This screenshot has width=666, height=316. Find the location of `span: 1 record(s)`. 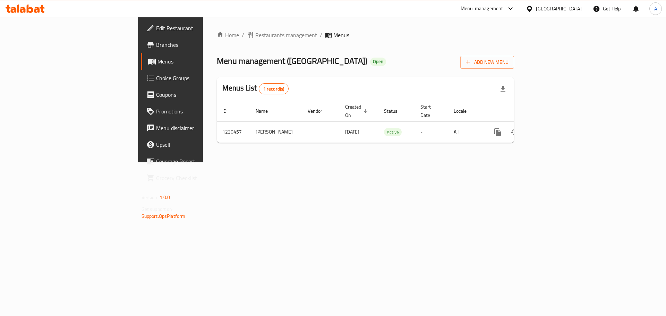

span: 1 record(s) is located at coordinates (274, 89).